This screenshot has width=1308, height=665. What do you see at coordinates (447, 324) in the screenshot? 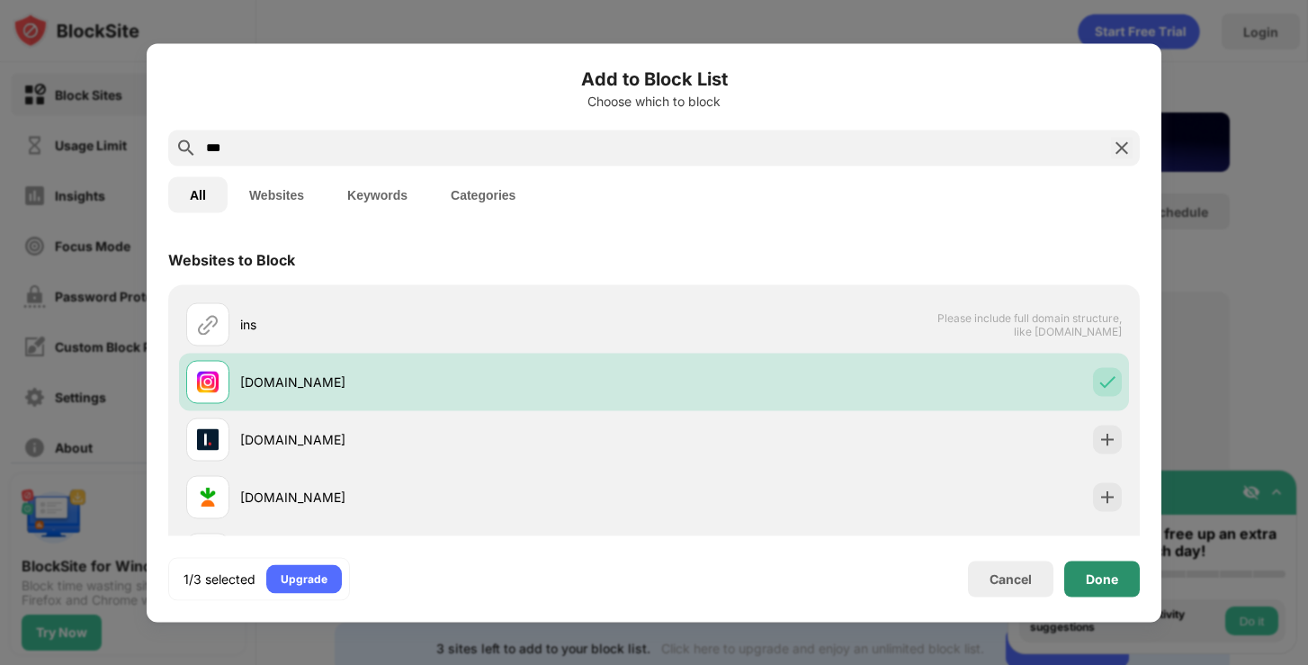
I see `div: ins` at bounding box center [447, 324].